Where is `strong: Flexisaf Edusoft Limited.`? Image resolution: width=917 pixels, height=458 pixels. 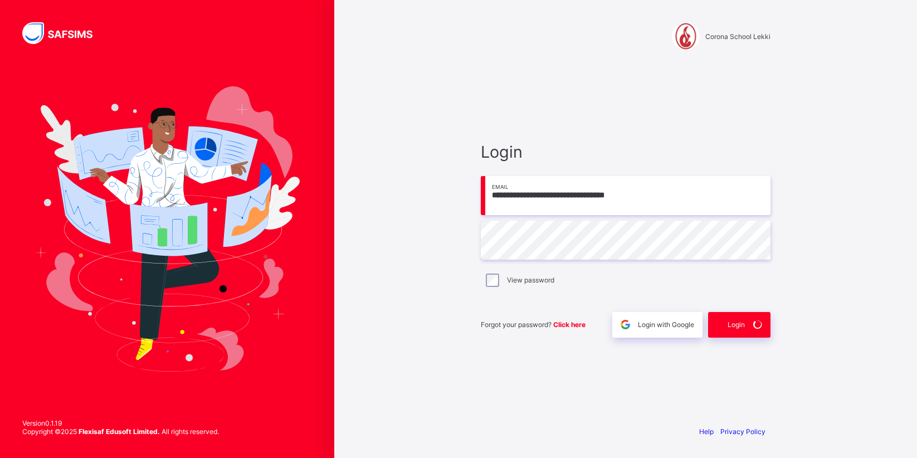
strong: Flexisaf Edusoft Limited. is located at coordinates (119, 431).